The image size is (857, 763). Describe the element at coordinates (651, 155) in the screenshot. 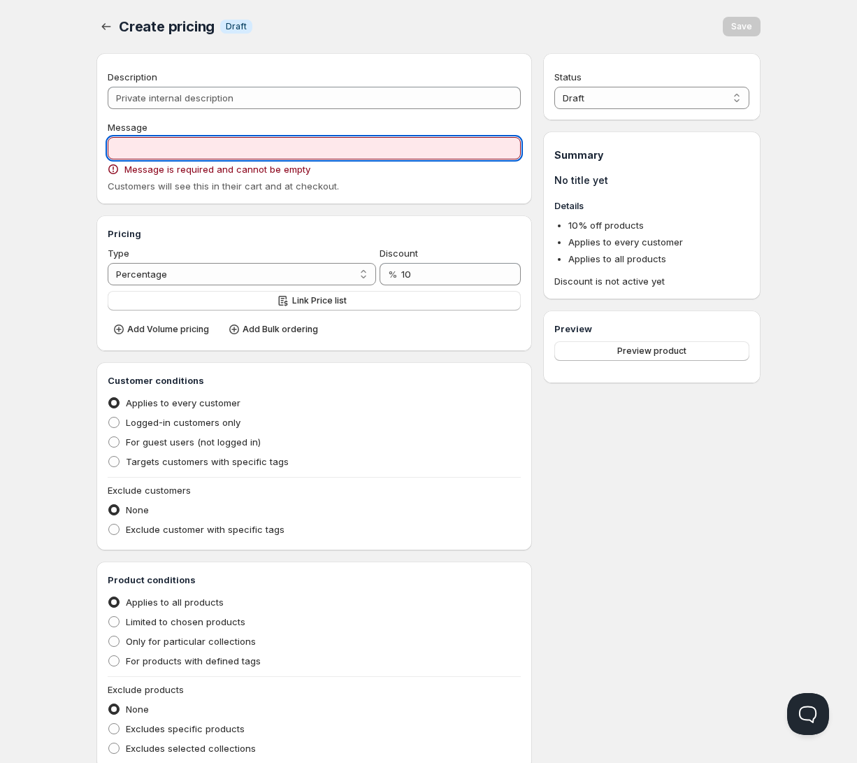

I see `h1: Summary` at that location.